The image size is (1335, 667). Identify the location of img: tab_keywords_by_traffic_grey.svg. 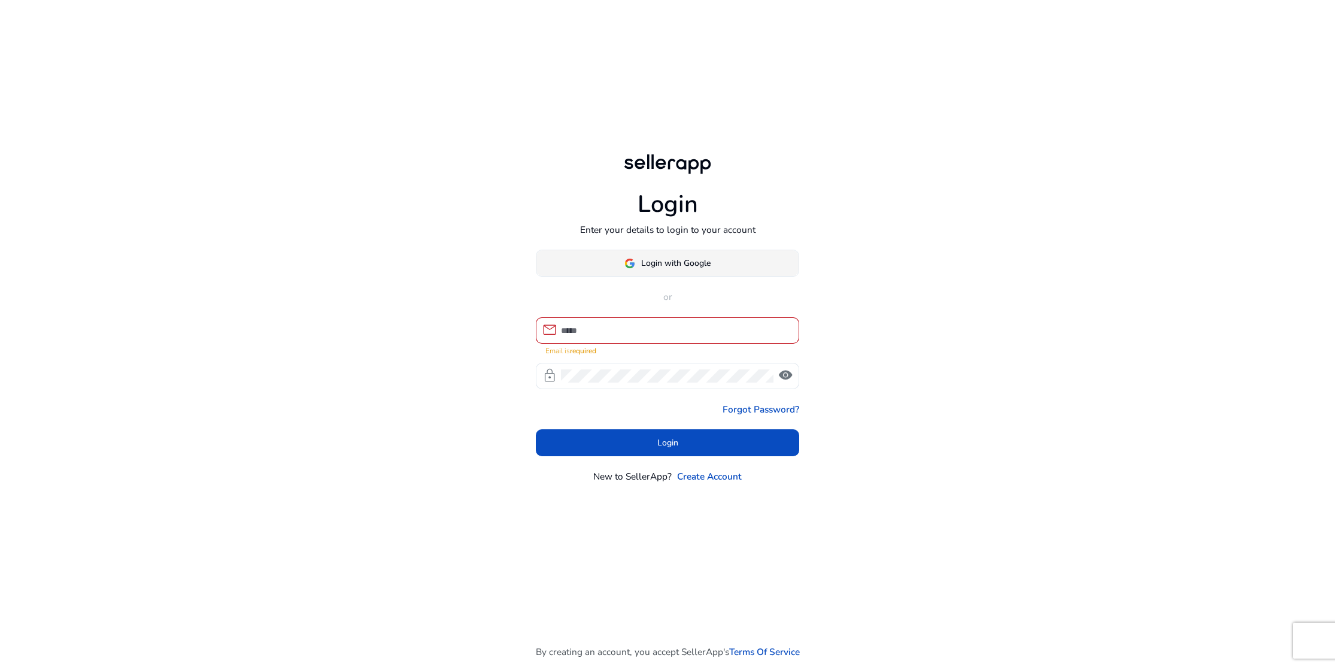
(125, 74).